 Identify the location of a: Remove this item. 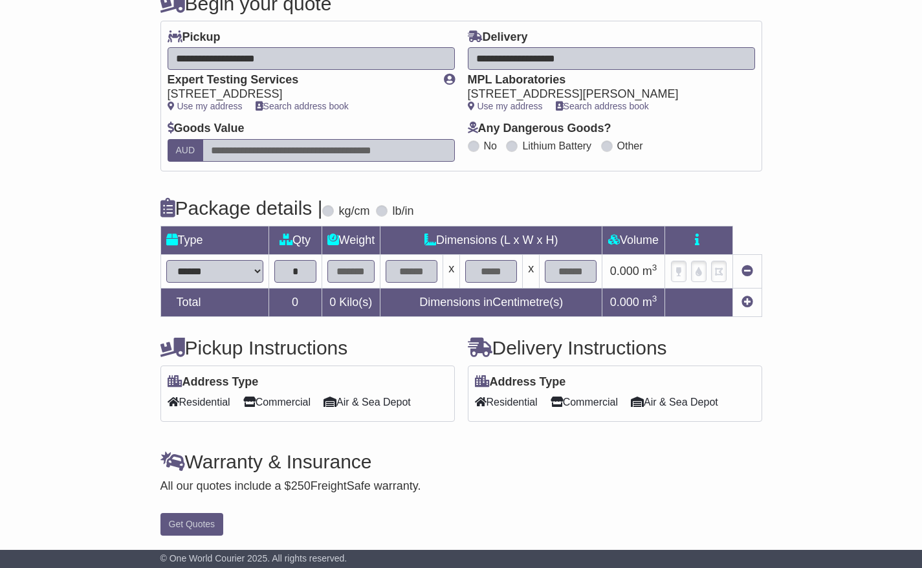
(747, 271).